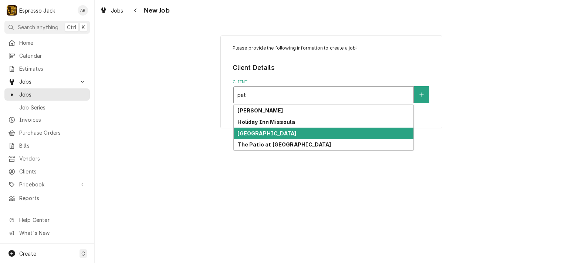 The height and width of the screenshot is (263, 568). Describe the element at coordinates (47, 198) in the screenshot. I see `a: Reports` at that location.